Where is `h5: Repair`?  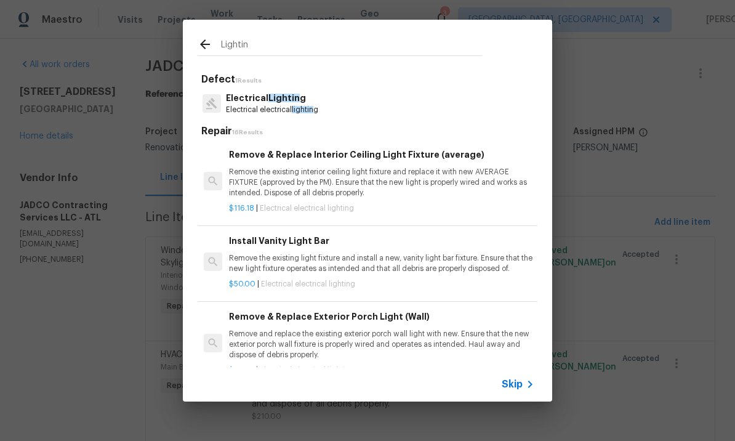
h5: Repair is located at coordinates (369, 131).